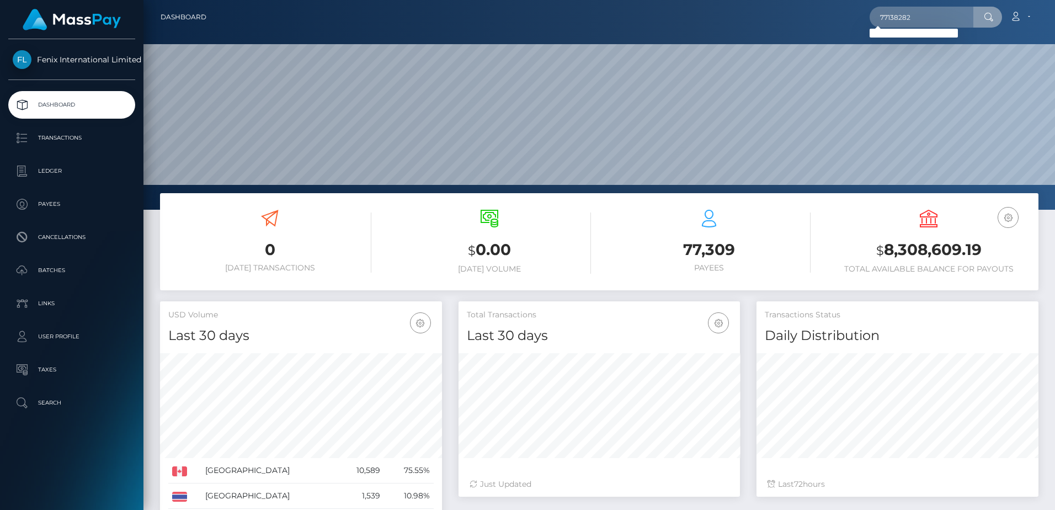 The width and height of the screenshot is (1055, 510). I want to click on a: User Profile, so click(72, 336).